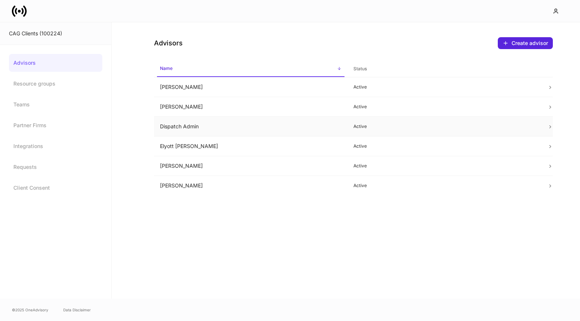 The image size is (580, 321). What do you see at coordinates (55, 63) in the screenshot?
I see `a: Advisors` at bounding box center [55, 63].